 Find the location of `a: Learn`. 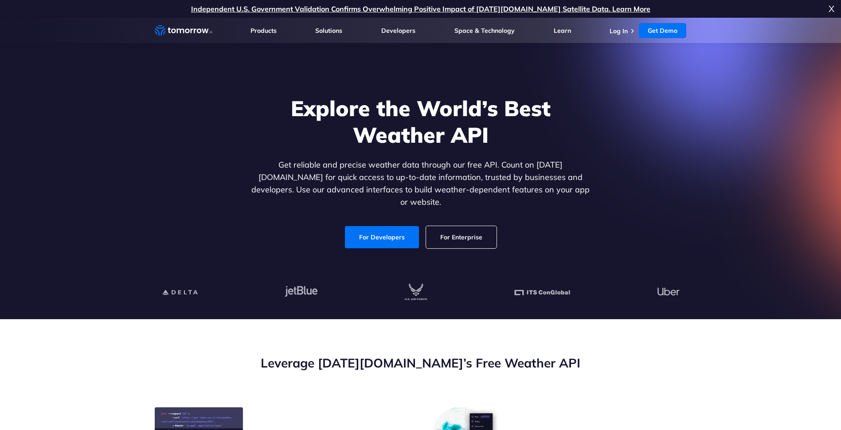

a: Learn is located at coordinates (562, 31).